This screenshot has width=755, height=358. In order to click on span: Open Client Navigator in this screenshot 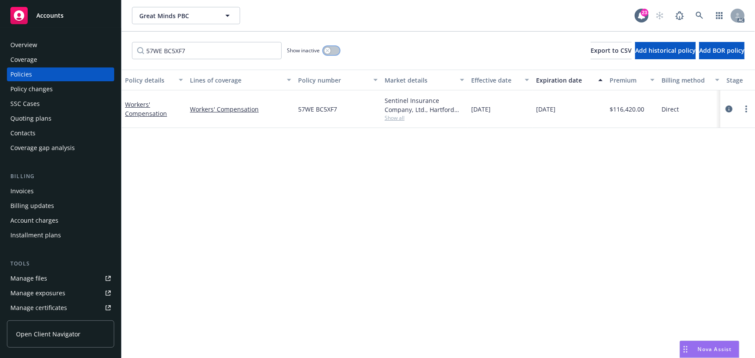, I will do `click(48, 334)`.